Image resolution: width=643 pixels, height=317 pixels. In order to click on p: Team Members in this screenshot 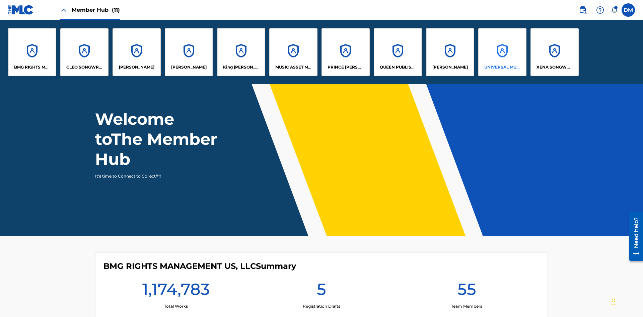, I will do `click(466, 307)`.